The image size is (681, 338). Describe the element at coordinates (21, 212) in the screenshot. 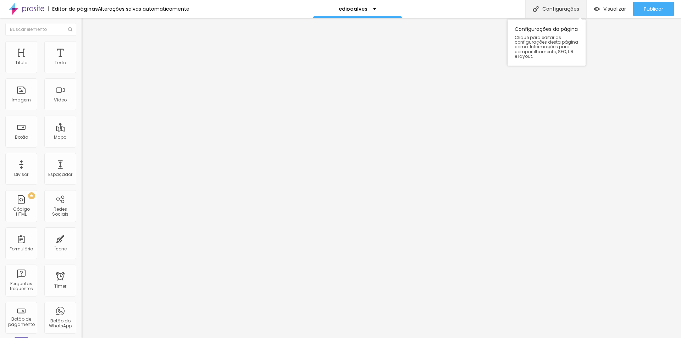

I see `div: Código HTML` at that location.